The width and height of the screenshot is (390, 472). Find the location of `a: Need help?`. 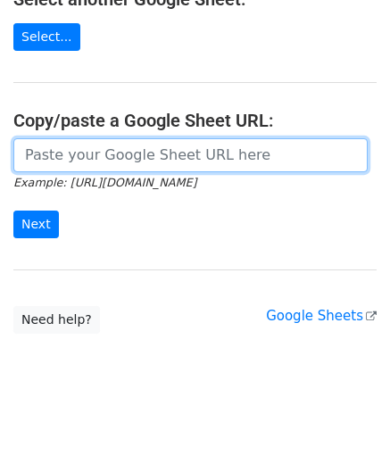

a: Need help? is located at coordinates (56, 320).